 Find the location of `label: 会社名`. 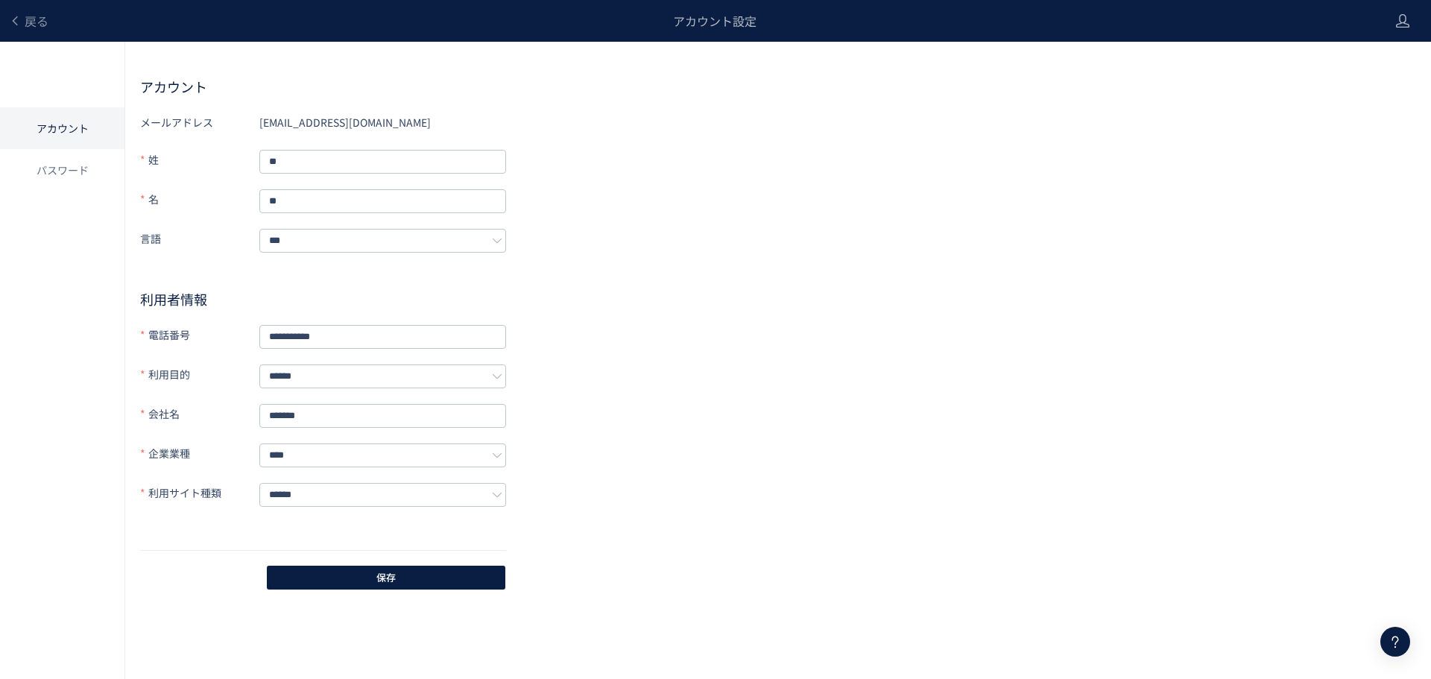

label: 会社名 is located at coordinates (200, 415).